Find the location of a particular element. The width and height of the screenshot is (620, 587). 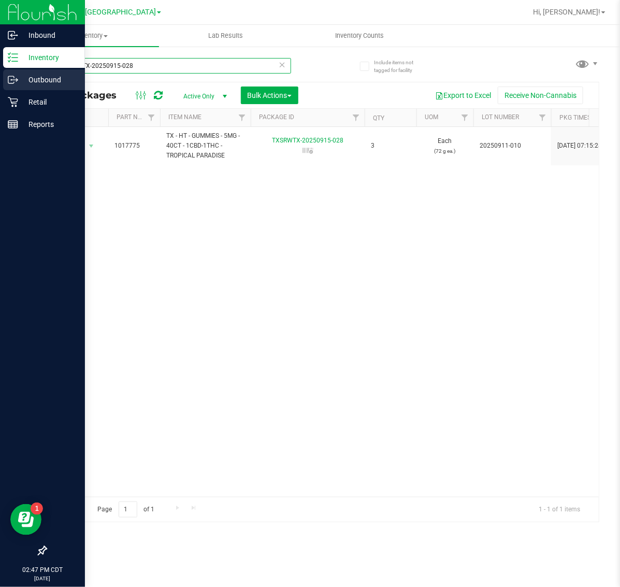

span: select is located at coordinates (91, 146).